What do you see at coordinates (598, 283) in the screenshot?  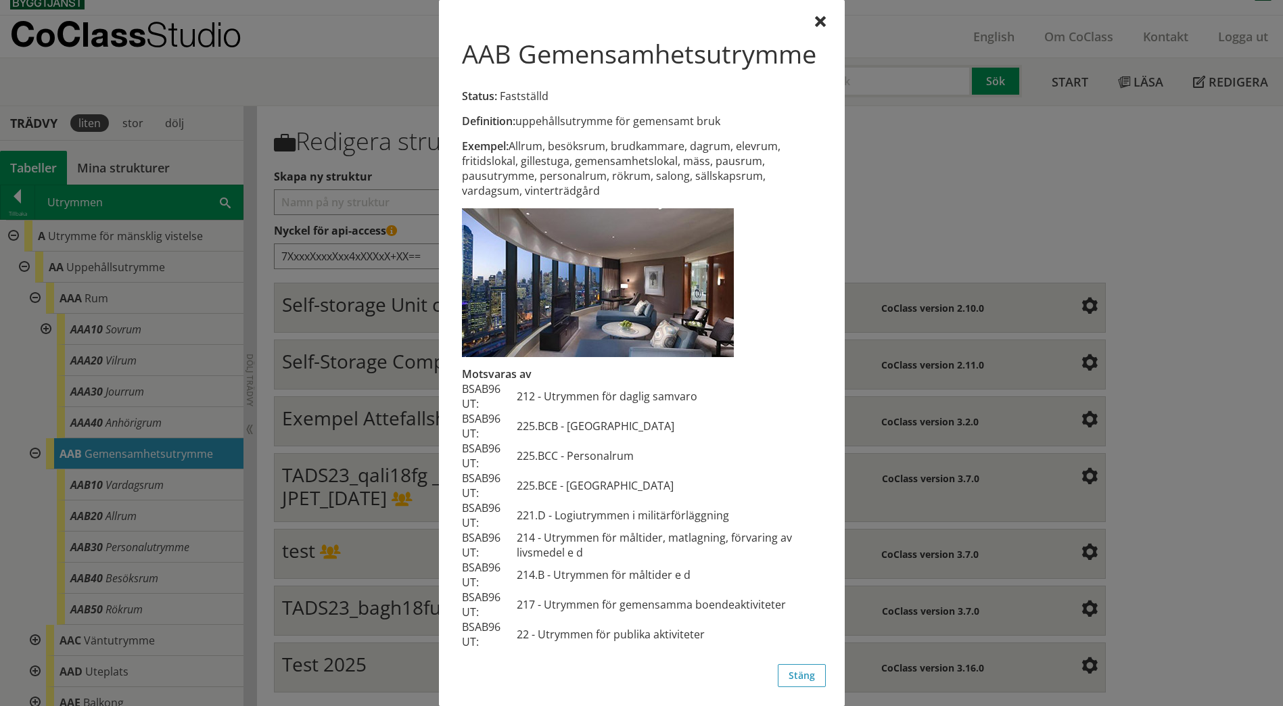 I see `img: aab-gemensamhetsrum-1.jpg` at bounding box center [598, 283].